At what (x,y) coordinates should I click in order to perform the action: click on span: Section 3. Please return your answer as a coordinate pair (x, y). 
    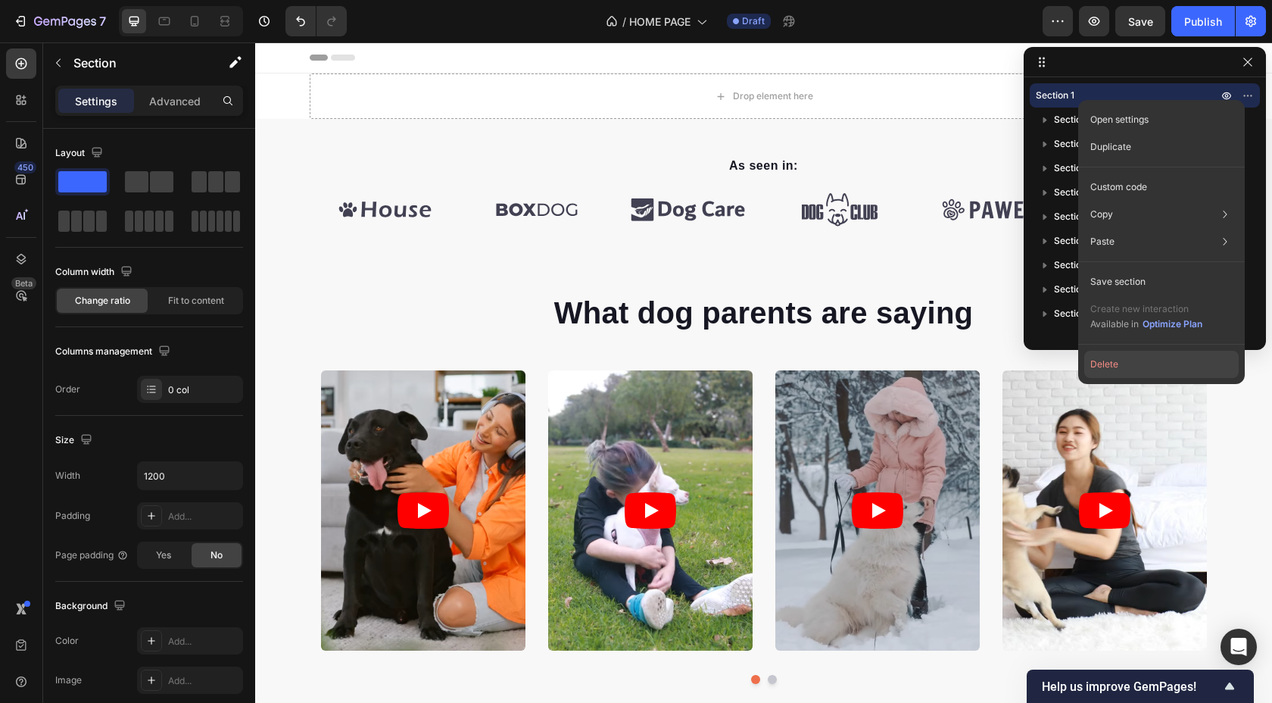
    Looking at the image, I should click on (1074, 144).